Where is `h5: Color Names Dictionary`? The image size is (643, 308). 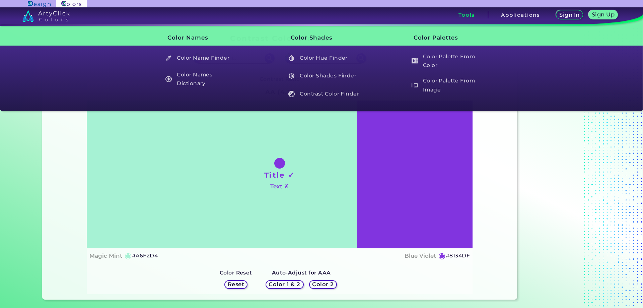
h5: Color Names Dictionary is located at coordinates (201, 79).